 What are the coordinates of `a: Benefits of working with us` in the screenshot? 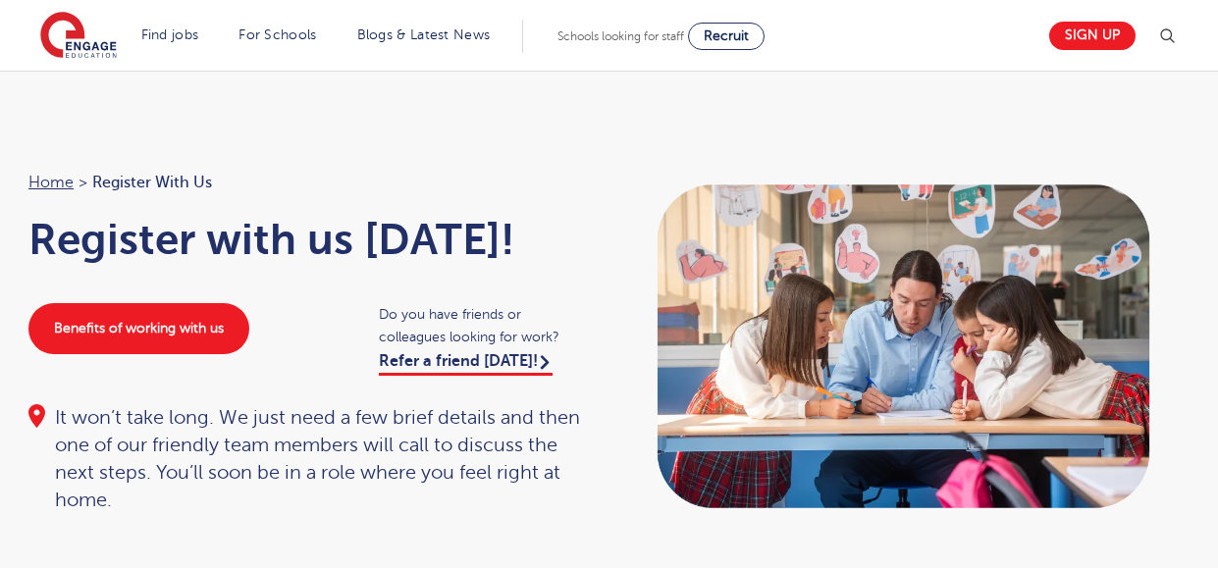 It's located at (138, 329).